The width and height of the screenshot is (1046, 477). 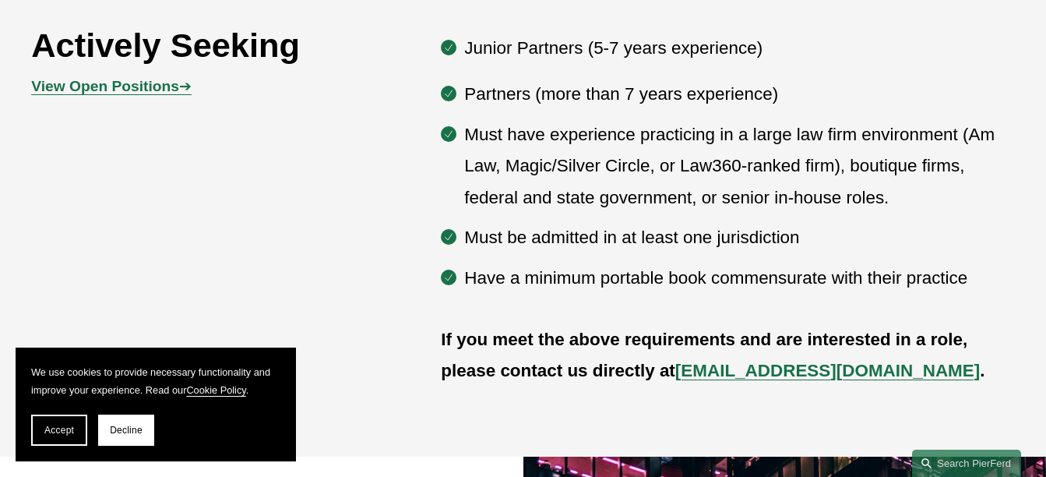 I want to click on a: Search this site, so click(x=967, y=463).